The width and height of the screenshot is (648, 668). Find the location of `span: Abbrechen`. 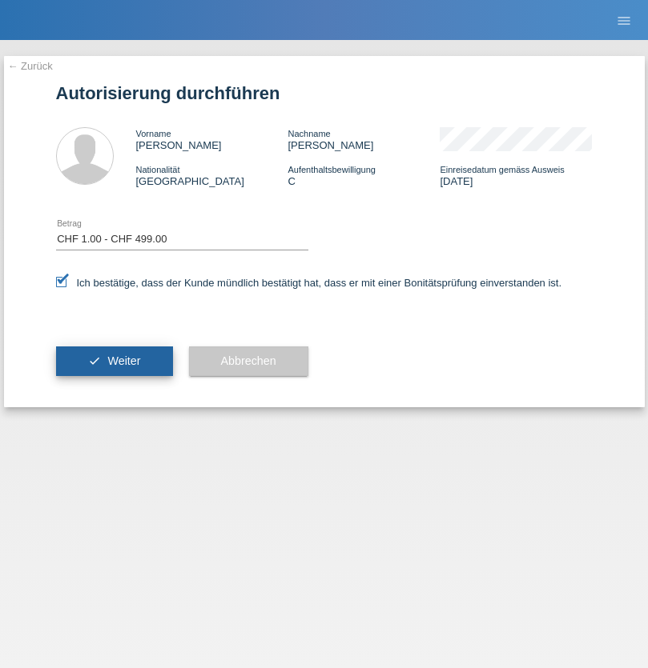

span: Abbrechen is located at coordinates (248, 361).